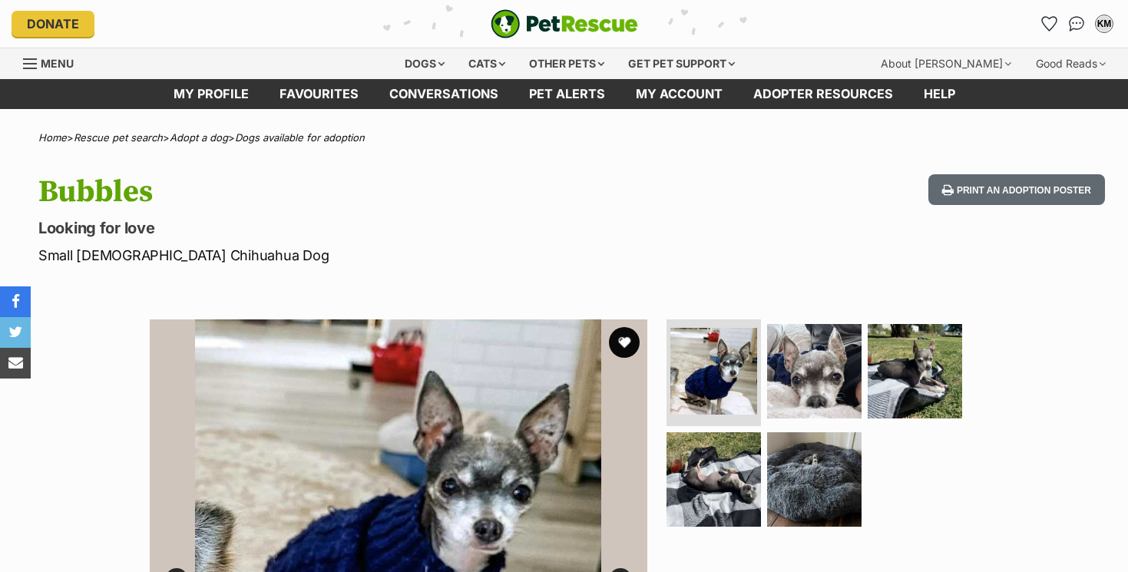  What do you see at coordinates (1105, 24) in the screenshot?
I see `button: My account` at bounding box center [1105, 24].